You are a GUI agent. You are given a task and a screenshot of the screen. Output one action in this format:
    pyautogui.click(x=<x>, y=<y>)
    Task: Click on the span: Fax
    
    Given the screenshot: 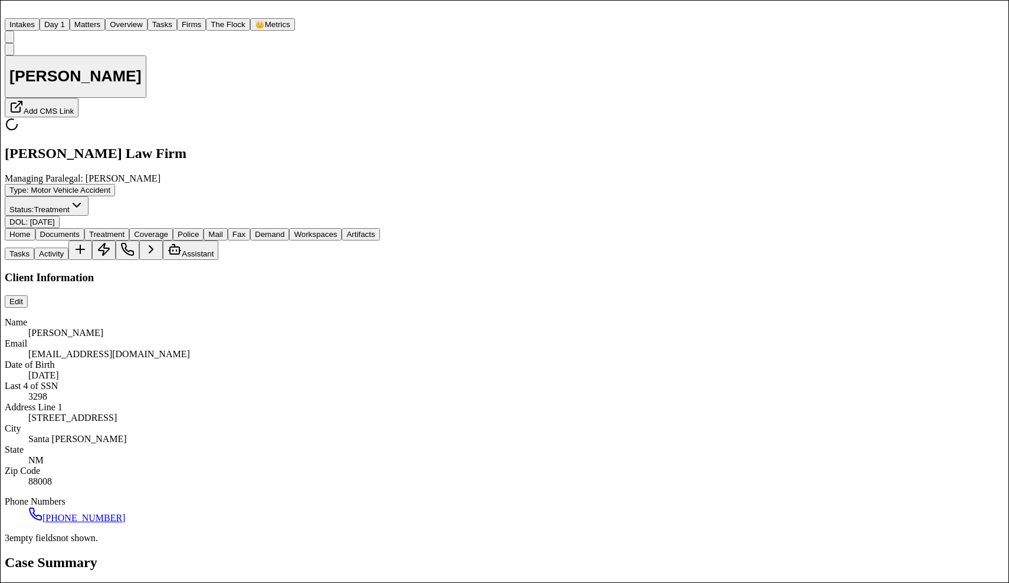 What is the action you would take?
    pyautogui.click(x=239, y=234)
    